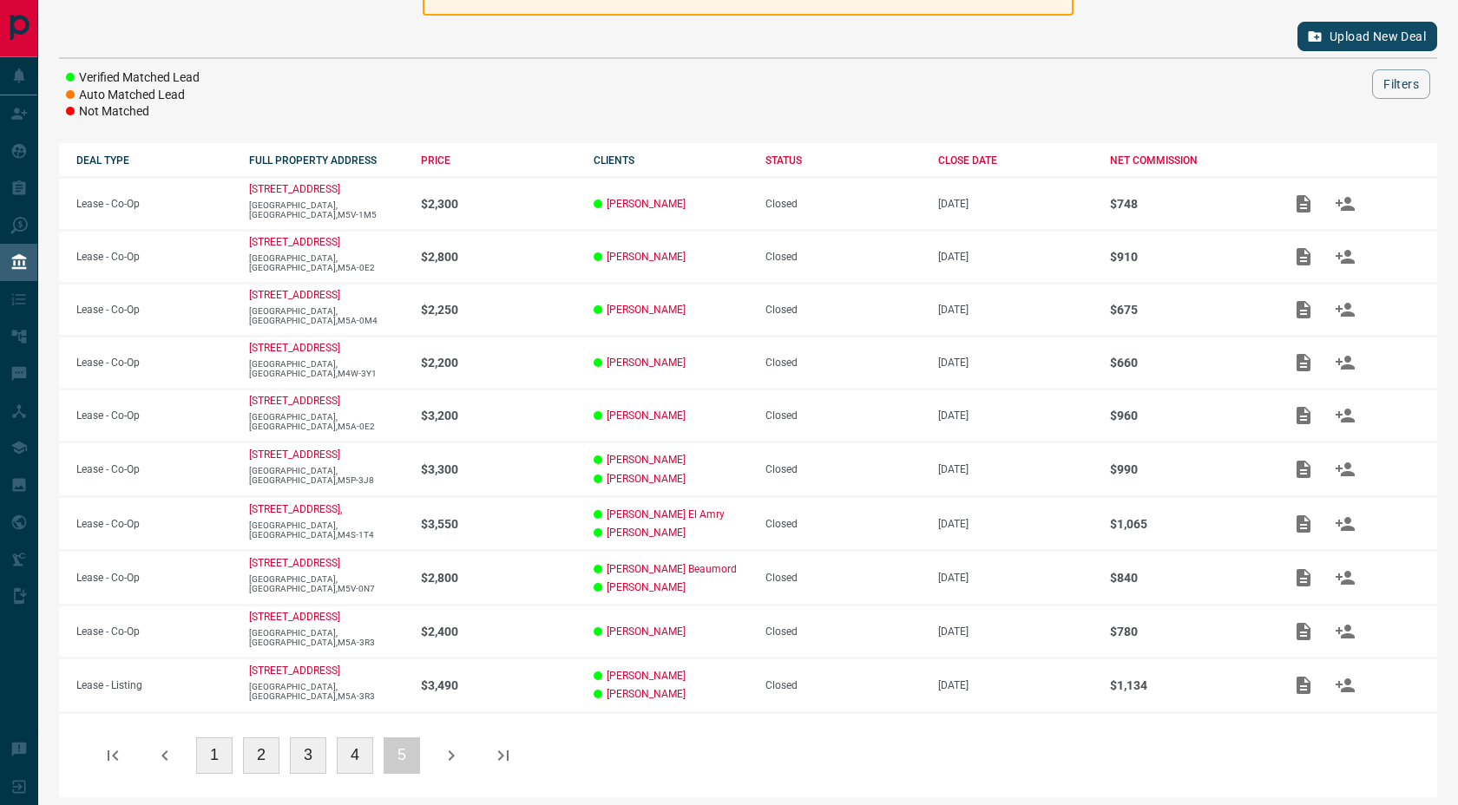 The height and width of the screenshot is (805, 1458). I want to click on p: $1,065, so click(1187, 524).